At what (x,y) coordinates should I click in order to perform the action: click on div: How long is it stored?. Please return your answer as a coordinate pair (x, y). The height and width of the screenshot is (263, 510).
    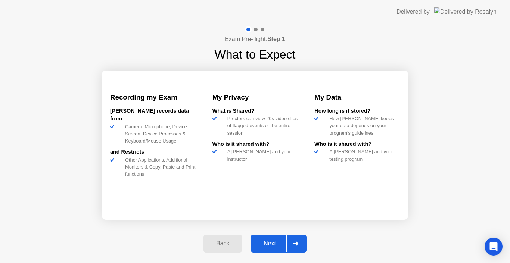
    Looking at the image, I should click on (357, 111).